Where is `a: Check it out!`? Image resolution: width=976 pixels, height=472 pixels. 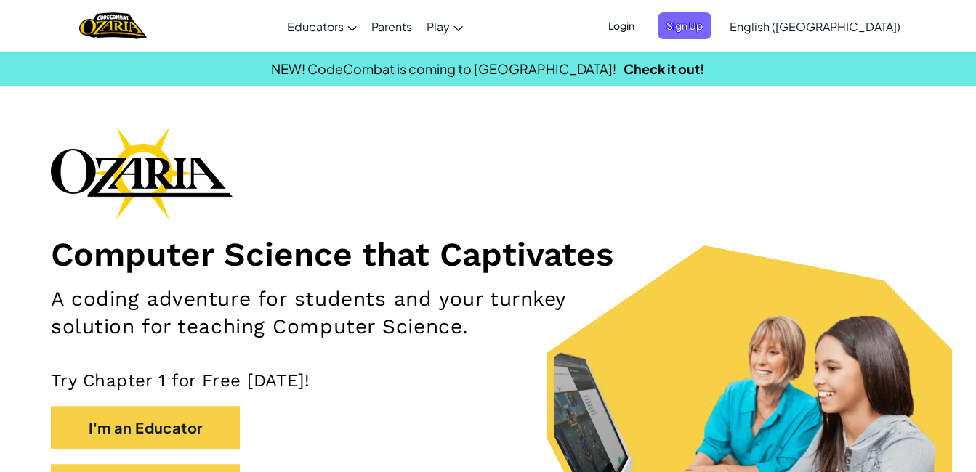 a: Check it out! is located at coordinates (664, 68).